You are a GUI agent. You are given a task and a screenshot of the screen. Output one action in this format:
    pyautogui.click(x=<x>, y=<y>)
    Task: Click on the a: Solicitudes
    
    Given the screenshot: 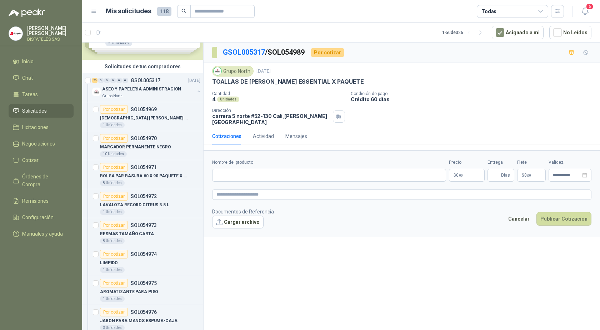 What is the action you would take?
    pyautogui.click(x=41, y=111)
    